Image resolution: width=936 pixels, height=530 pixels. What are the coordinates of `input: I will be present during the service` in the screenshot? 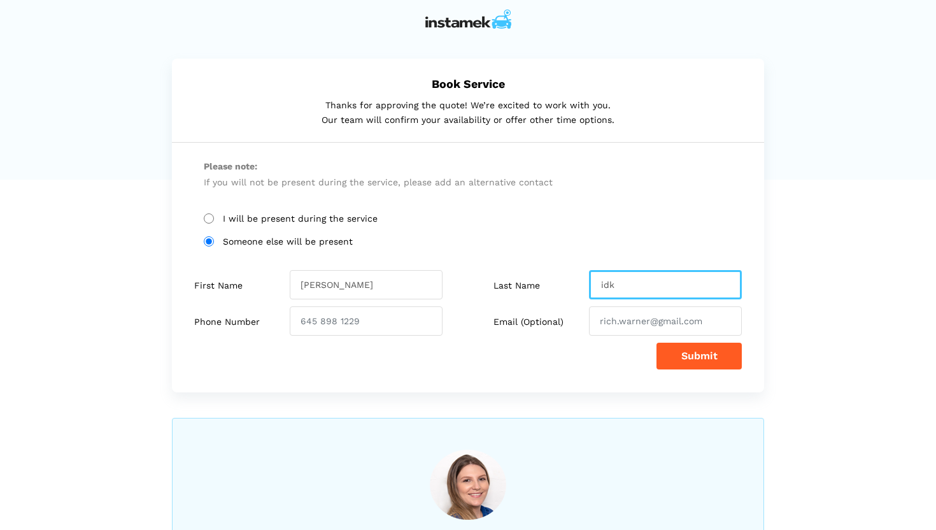 It's located at (209, 218).